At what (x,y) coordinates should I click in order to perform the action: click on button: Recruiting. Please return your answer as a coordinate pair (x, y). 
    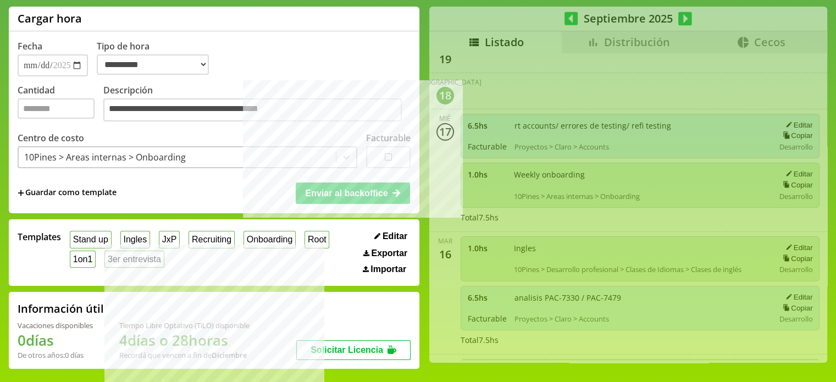
    Looking at the image, I should click on (212, 239).